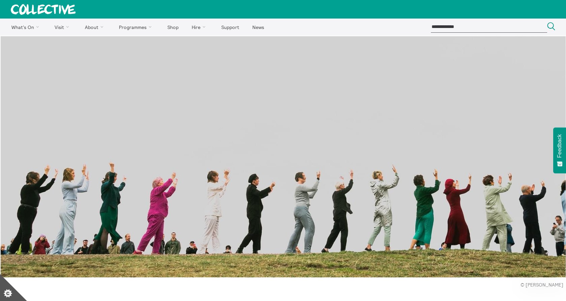 This screenshot has width=566, height=301. What do you see at coordinates (173, 27) in the screenshot?
I see `a: Shop` at bounding box center [173, 27].